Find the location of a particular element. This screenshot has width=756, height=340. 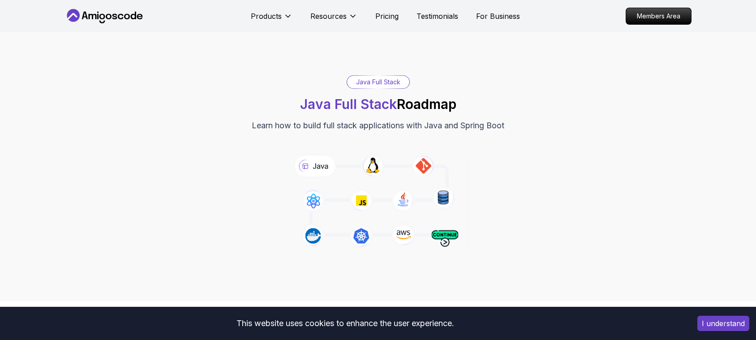

p: Members Area is located at coordinates (659, 16).